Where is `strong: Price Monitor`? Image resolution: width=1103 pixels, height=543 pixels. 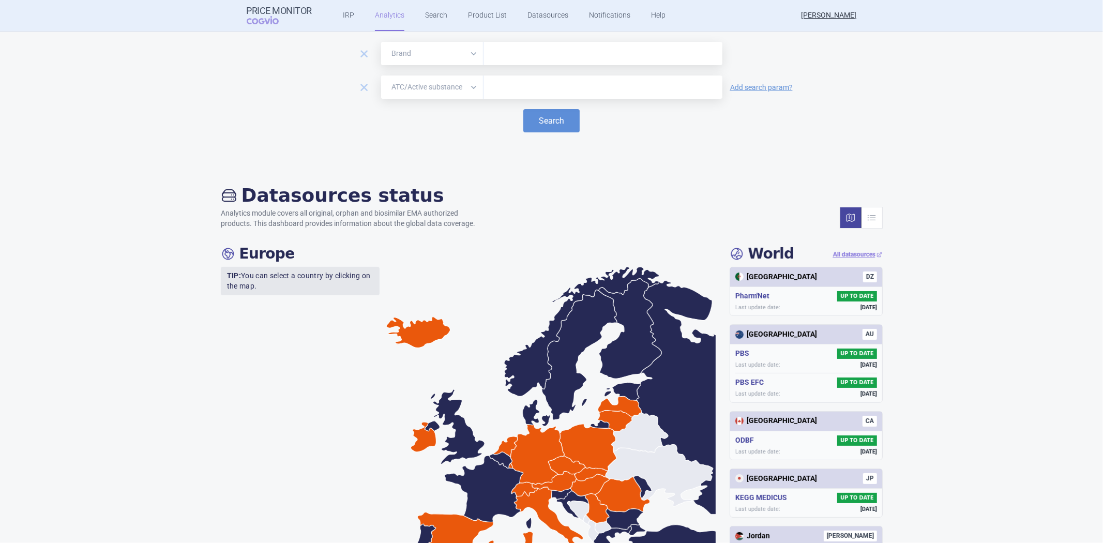 strong: Price Monitor is located at coordinates (279, 11).